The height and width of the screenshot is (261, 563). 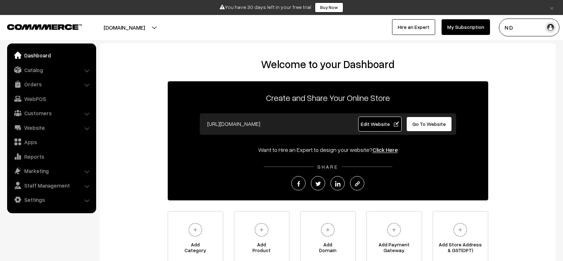 I want to click on a: Edit Website, so click(x=380, y=124).